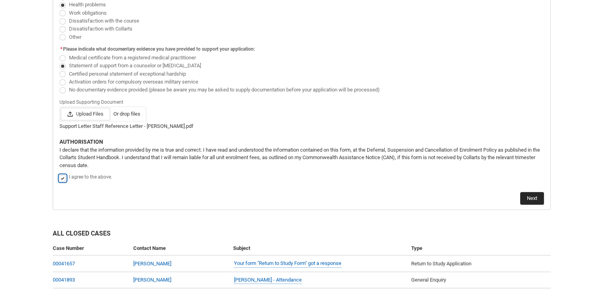  I want to click on span: General Enquiry, so click(428, 280).